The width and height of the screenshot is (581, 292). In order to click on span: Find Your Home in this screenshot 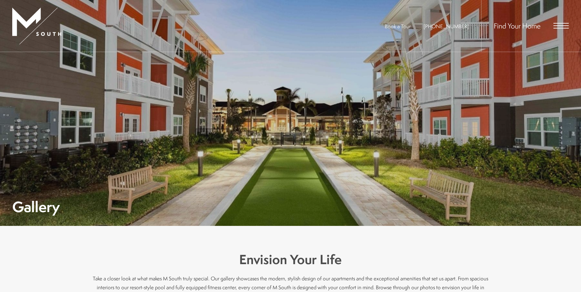, I will do `click(517, 26)`.